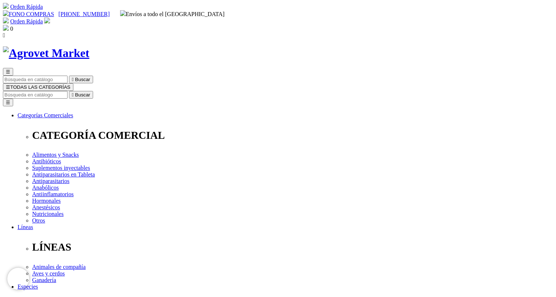  Describe the element at coordinates (47, 20) in the screenshot. I see `img: user.svg` at that location.